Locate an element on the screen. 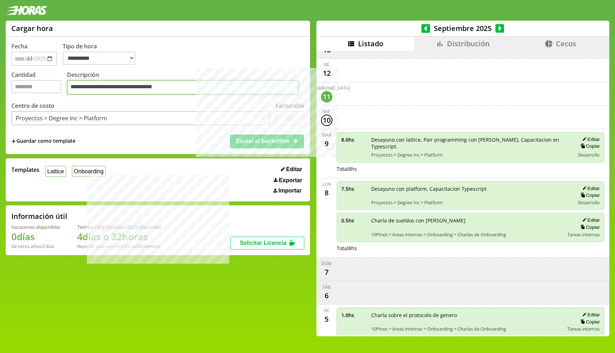  label: Fecha is located at coordinates (19, 46).